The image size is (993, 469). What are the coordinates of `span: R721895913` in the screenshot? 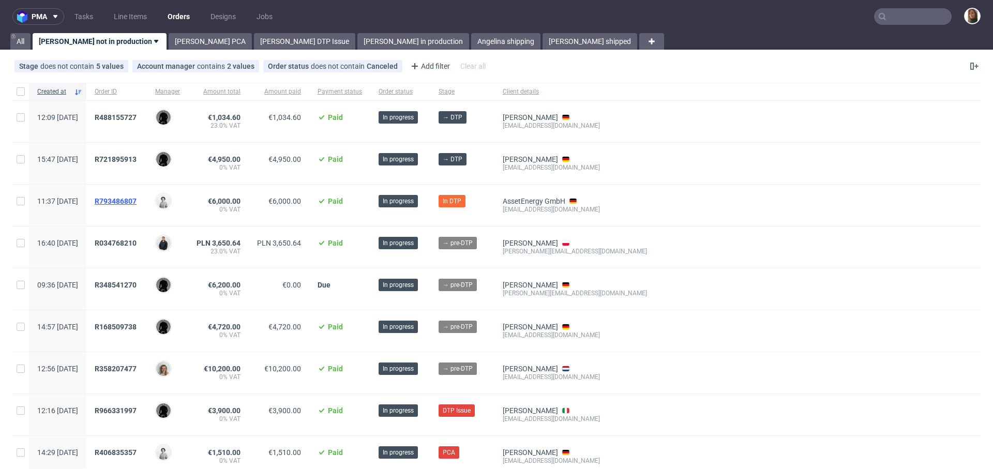 It's located at (115, 159).